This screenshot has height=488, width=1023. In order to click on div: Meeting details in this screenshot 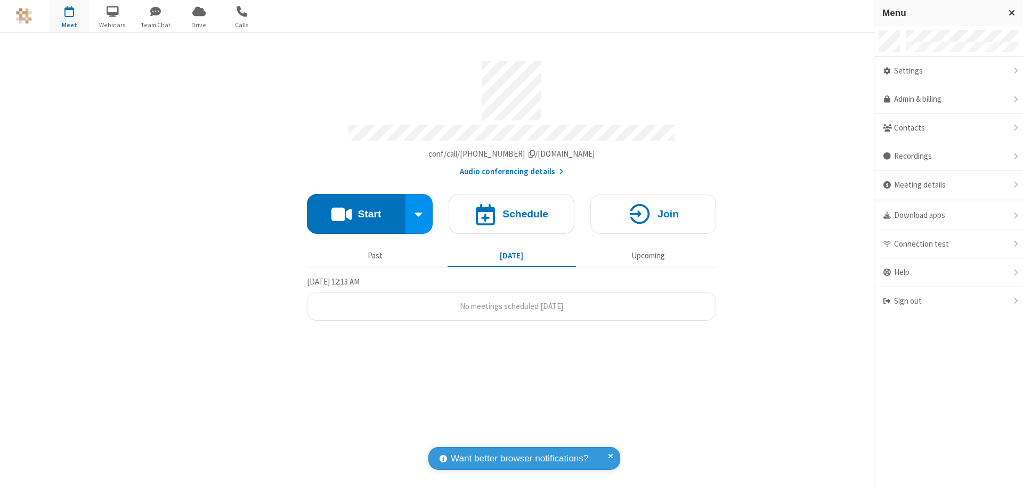, I will do `click(949, 185)`.